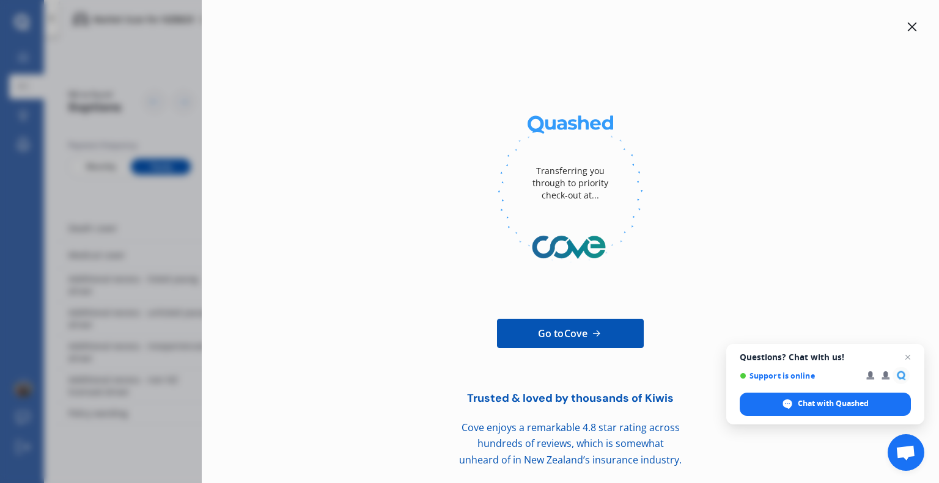 This screenshot has width=939, height=483. Describe the element at coordinates (570, 183) in the screenshot. I see `div: Transferring you through to priority check-out at...` at that location.